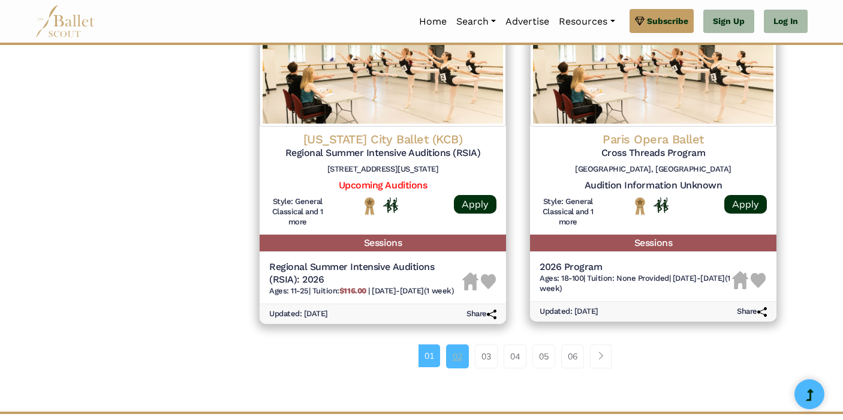 Image resolution: width=843 pixels, height=420 pixels. Describe the element at coordinates (544, 356) in the screenshot. I see `a: 05` at that location.